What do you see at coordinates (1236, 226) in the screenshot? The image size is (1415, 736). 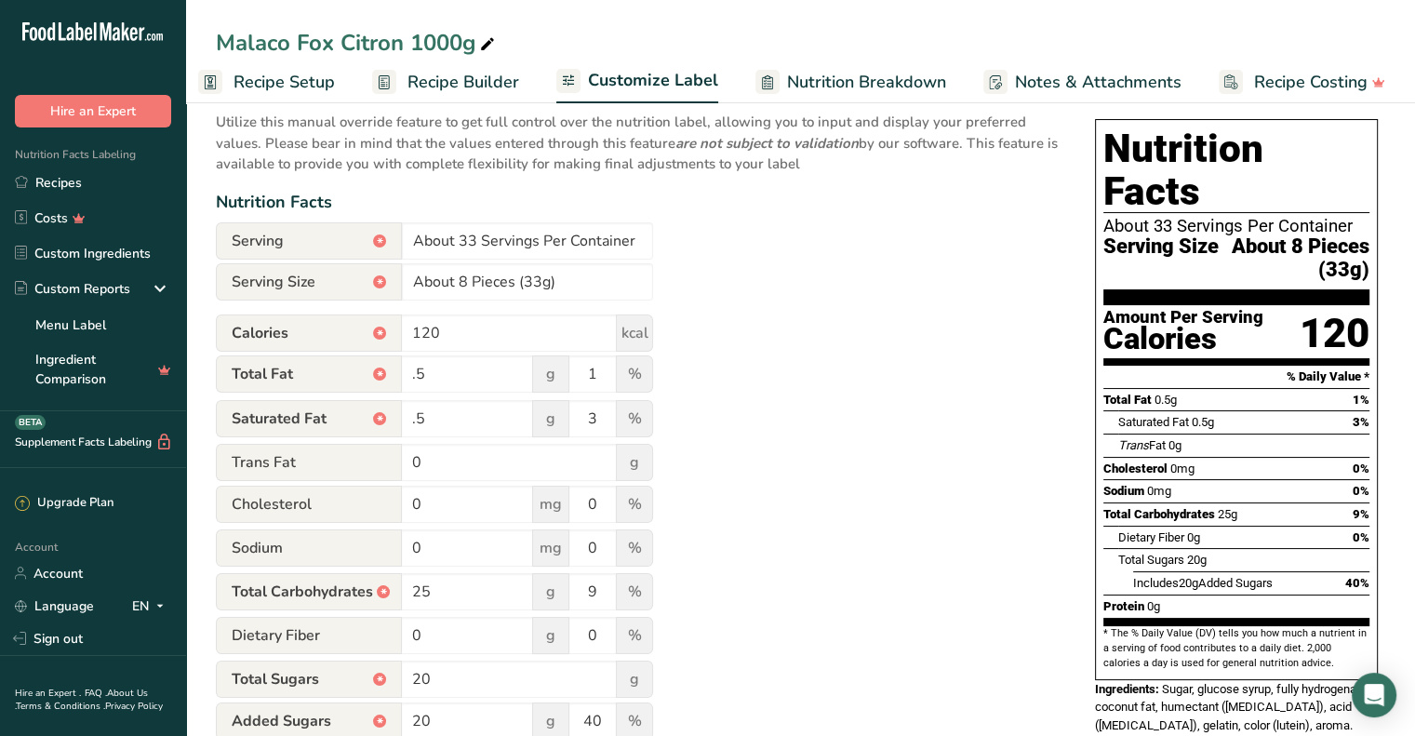 I see `div: About 33 Servings Per Container` at bounding box center [1236, 226].